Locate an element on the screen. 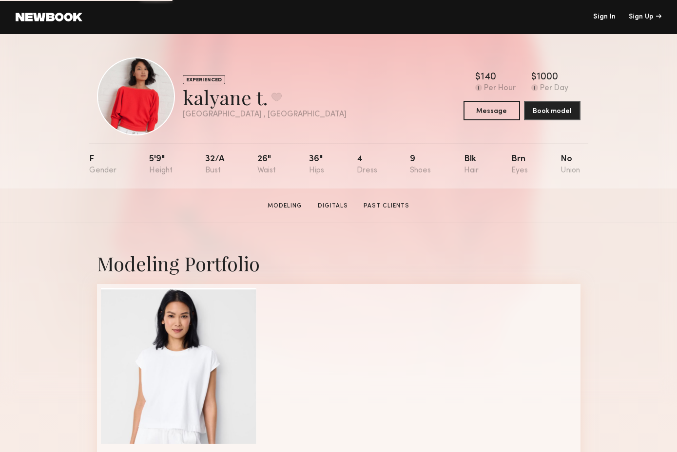 The height and width of the screenshot is (452, 677). div: Per Hour is located at coordinates (499, 89).